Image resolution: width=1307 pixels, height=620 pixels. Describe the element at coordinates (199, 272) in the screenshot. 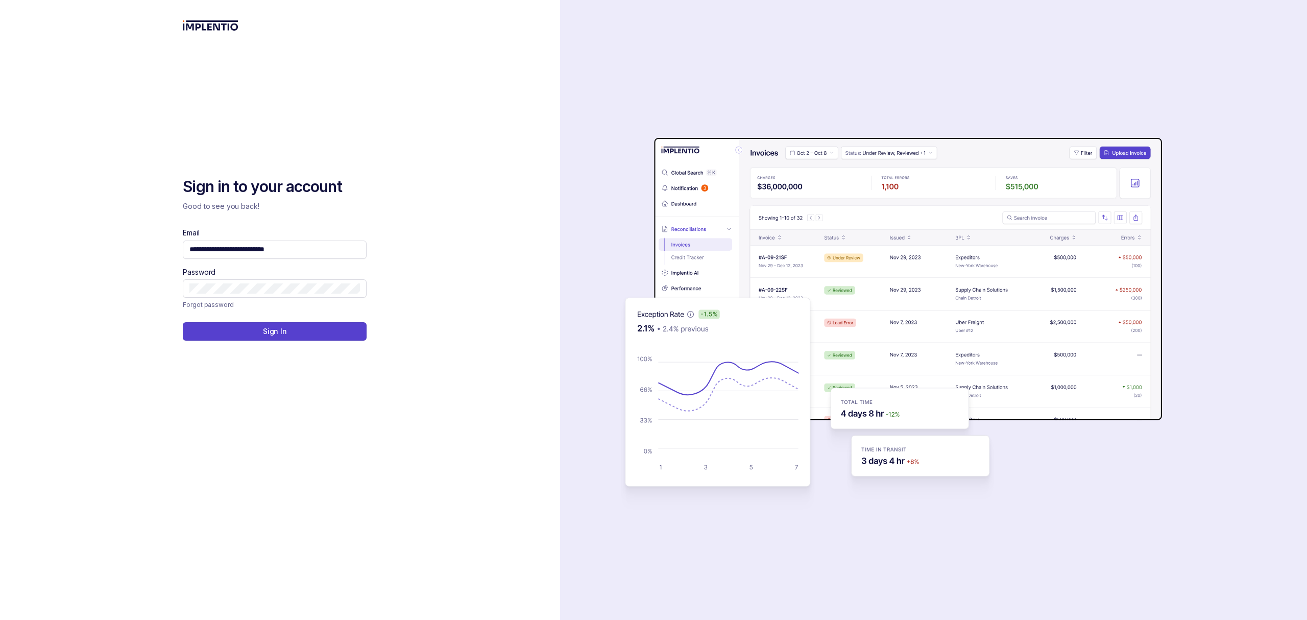

I see `label: Password` at that location.